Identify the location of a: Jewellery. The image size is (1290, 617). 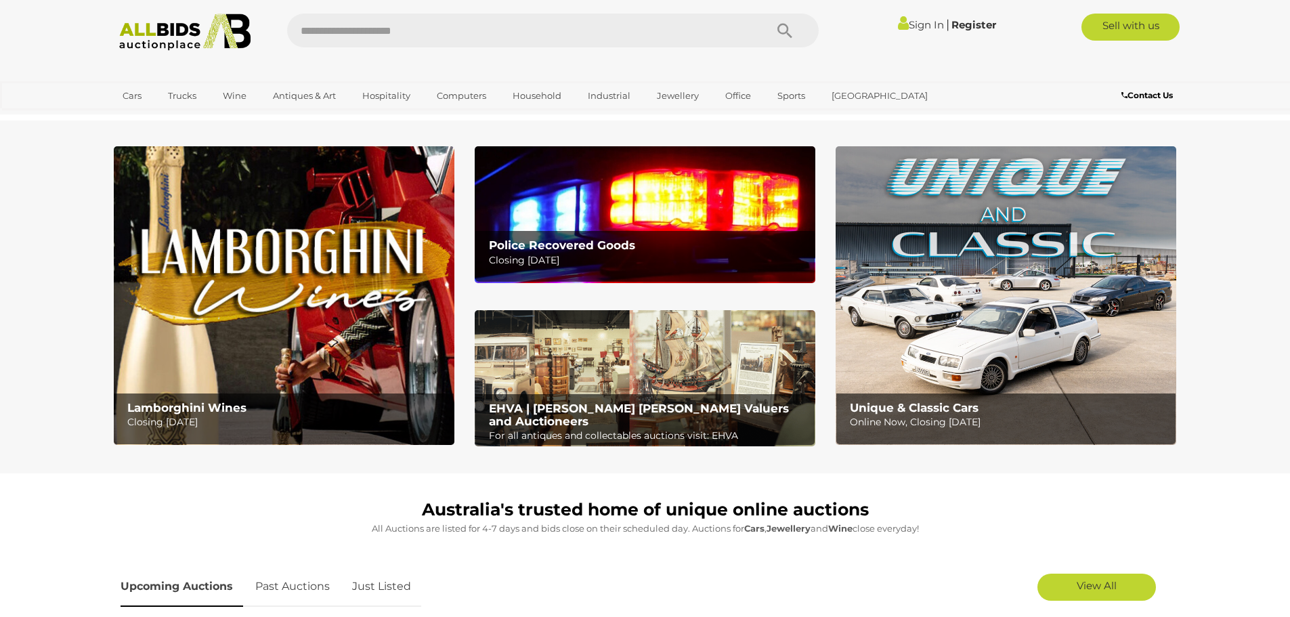
(678, 96).